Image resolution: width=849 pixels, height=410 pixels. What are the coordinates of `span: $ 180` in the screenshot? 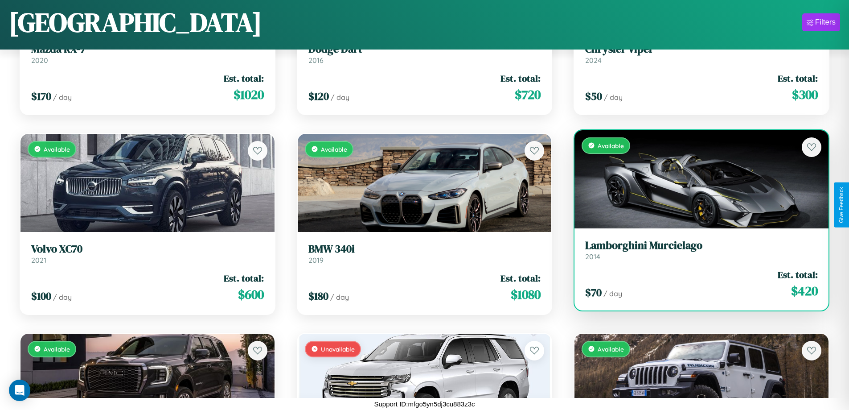 It's located at (318, 296).